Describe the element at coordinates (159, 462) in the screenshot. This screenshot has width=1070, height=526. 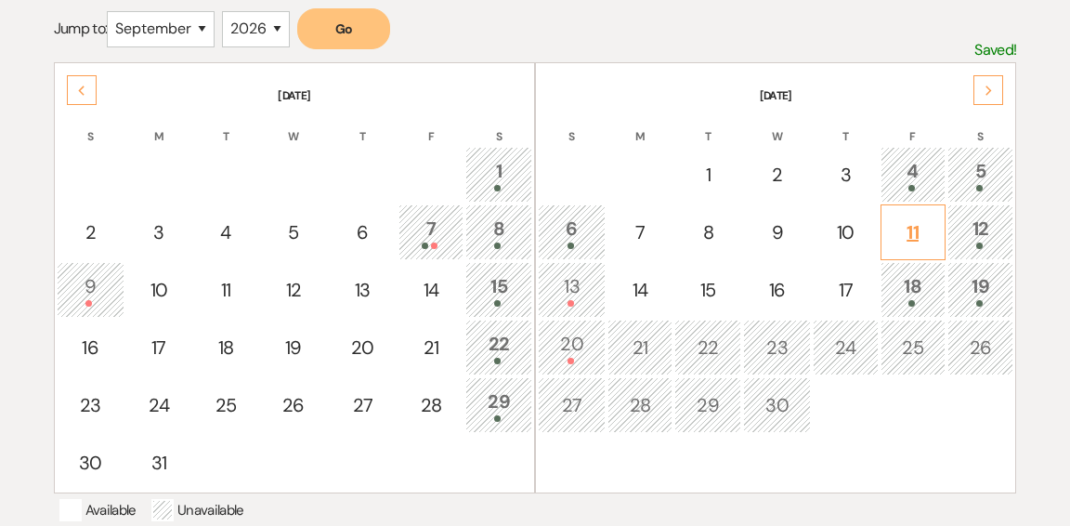
I see `div: 31` at that location.